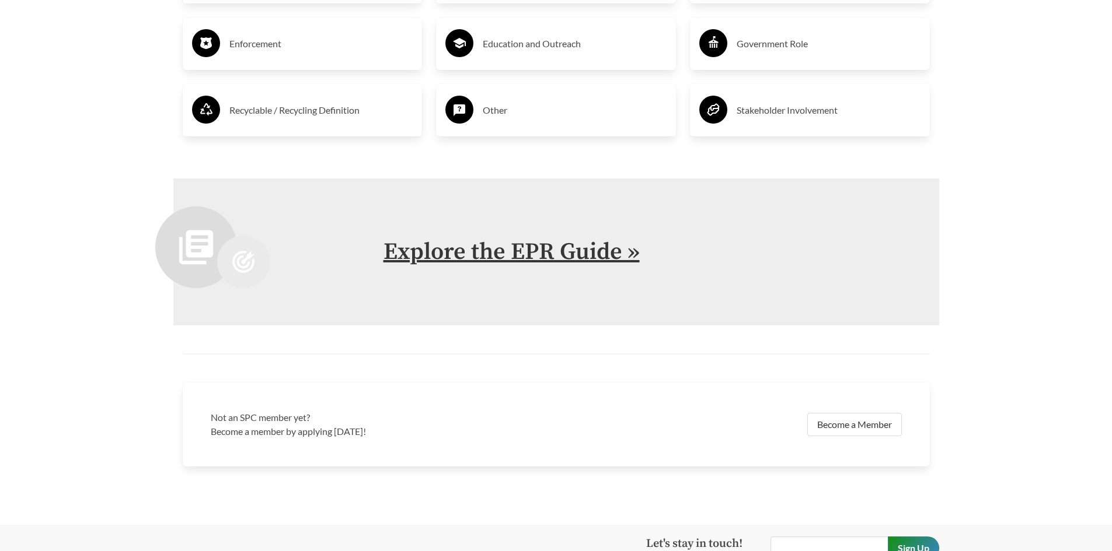 Image resolution: width=1112 pixels, height=551 pixels. Describe the element at coordinates (828, 110) in the screenshot. I see `h3: Stakeholder Involvement` at that location.